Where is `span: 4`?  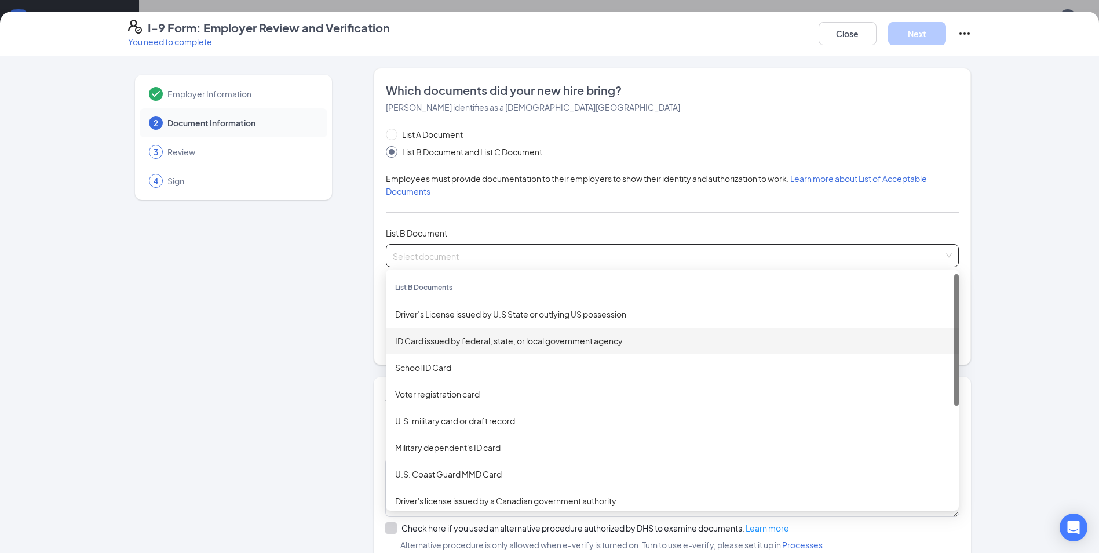
span: 4 is located at coordinates (156, 181).